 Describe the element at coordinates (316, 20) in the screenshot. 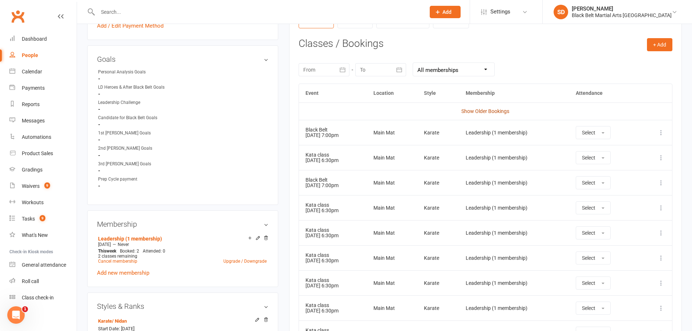

I see `a: Bookings` at that location.